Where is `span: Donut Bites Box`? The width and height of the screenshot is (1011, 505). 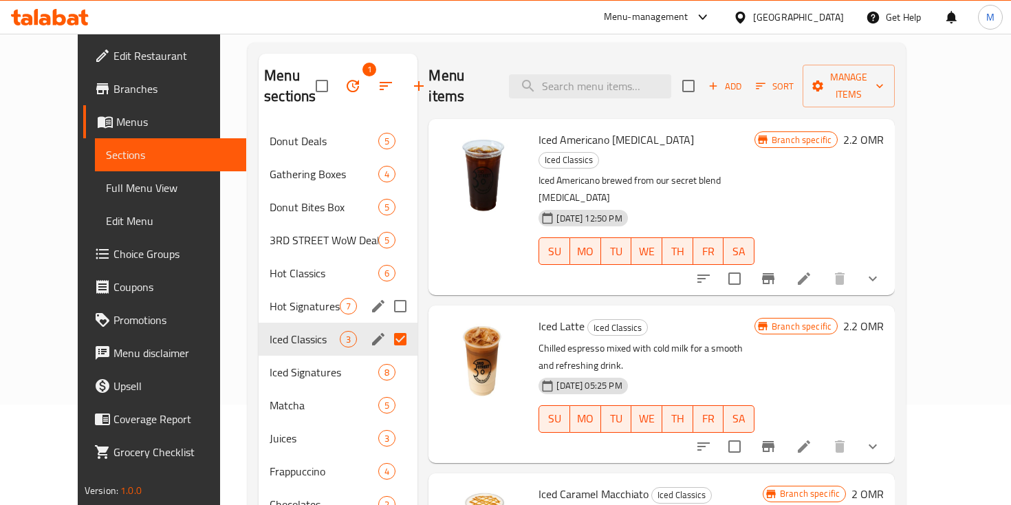
span: Donut Bites Box is located at coordinates (324, 207).